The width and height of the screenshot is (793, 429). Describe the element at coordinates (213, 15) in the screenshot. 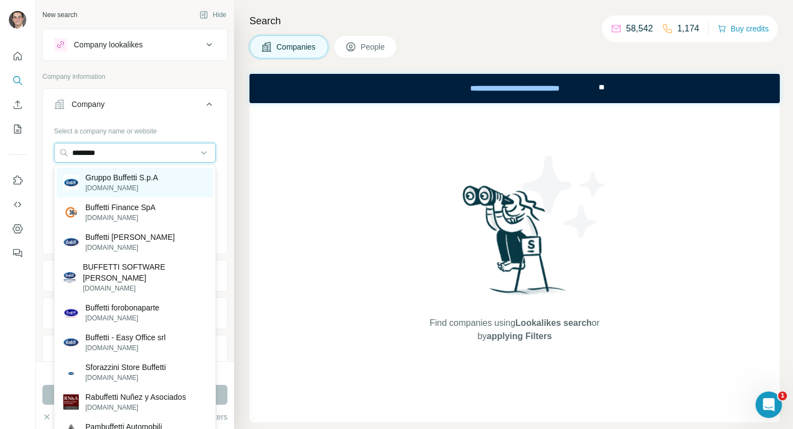

I see `button: Hide` at that location.